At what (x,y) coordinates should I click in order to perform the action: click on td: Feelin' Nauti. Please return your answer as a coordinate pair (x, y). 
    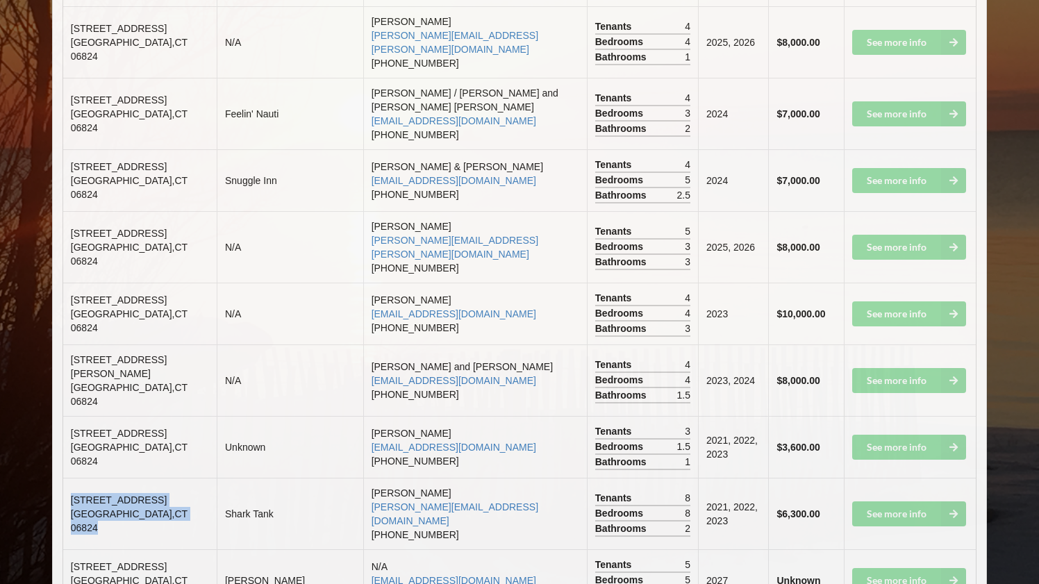
    Looking at the image, I should click on (290, 113).